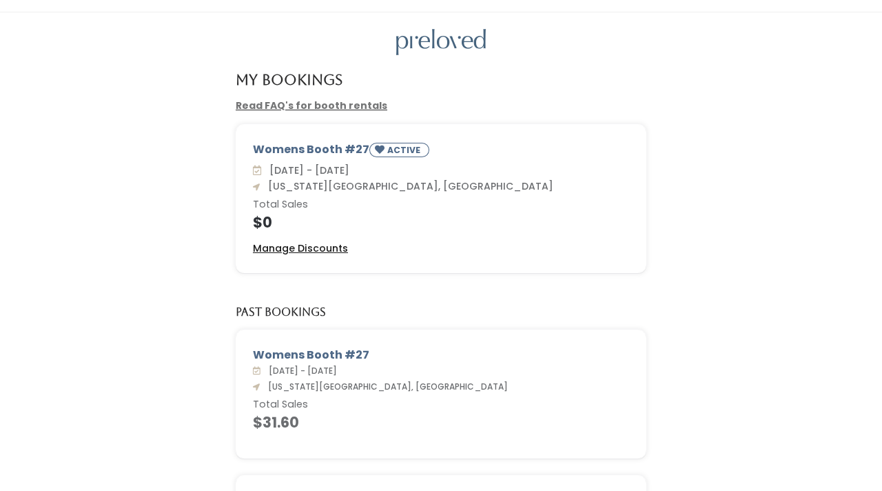 Image resolution: width=882 pixels, height=491 pixels. I want to click on h4: $31.60, so click(441, 422).